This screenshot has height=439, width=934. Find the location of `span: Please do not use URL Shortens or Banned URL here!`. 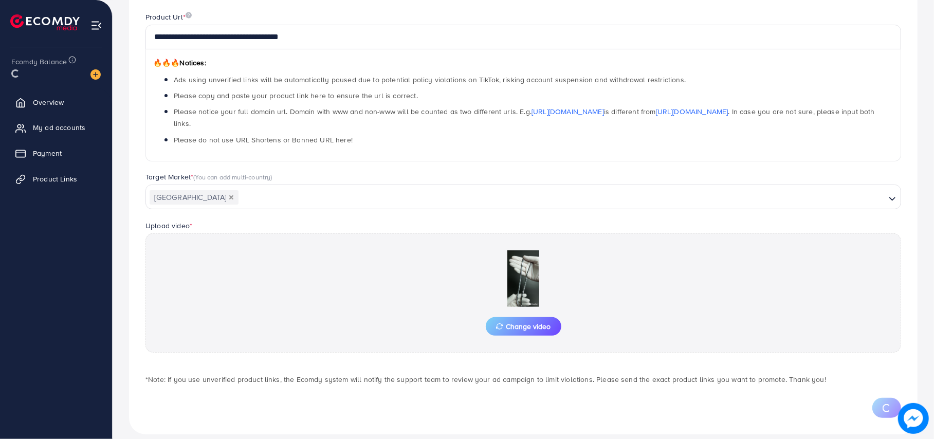

span: Please do not use URL Shortens or Banned URL here! is located at coordinates (263, 140).